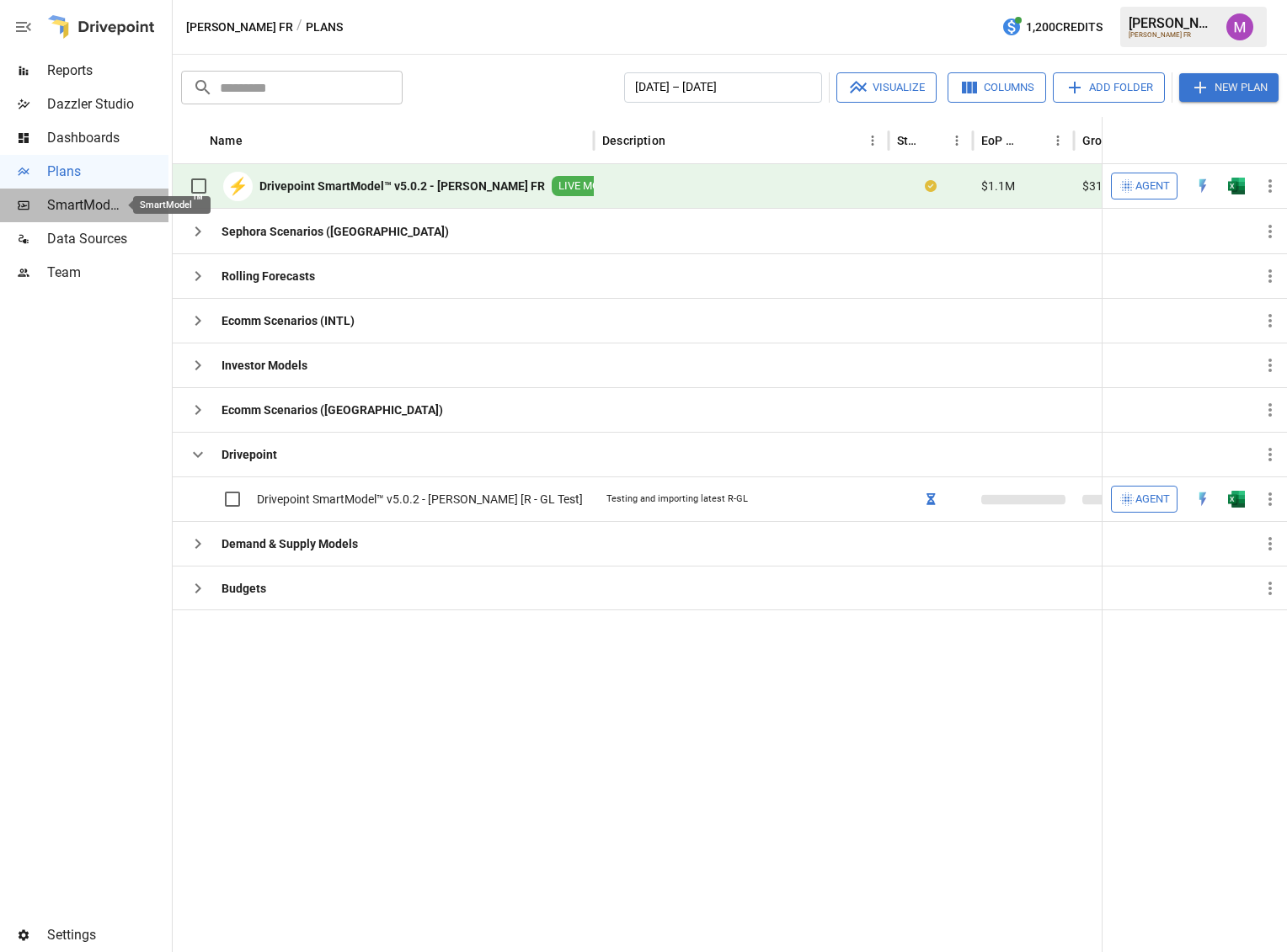  Describe the element at coordinates (107, 239) in the screenshot. I see `span: Data Sources` at that location.